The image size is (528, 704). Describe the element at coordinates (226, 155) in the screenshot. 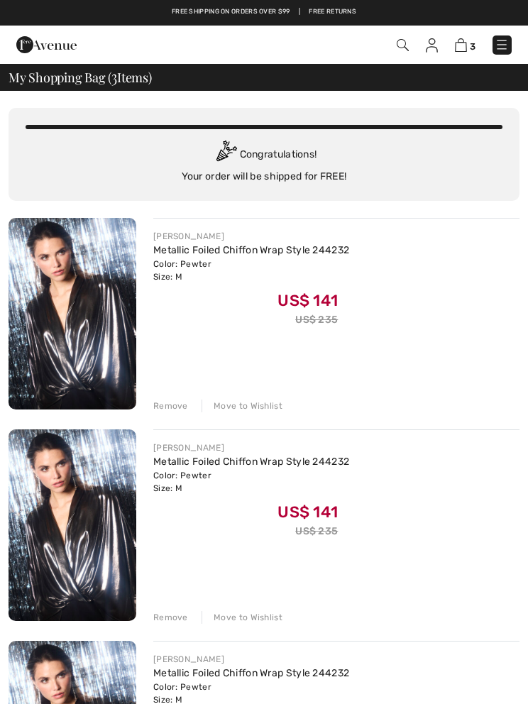

I see `img: Congratulation2.svg` at that location.